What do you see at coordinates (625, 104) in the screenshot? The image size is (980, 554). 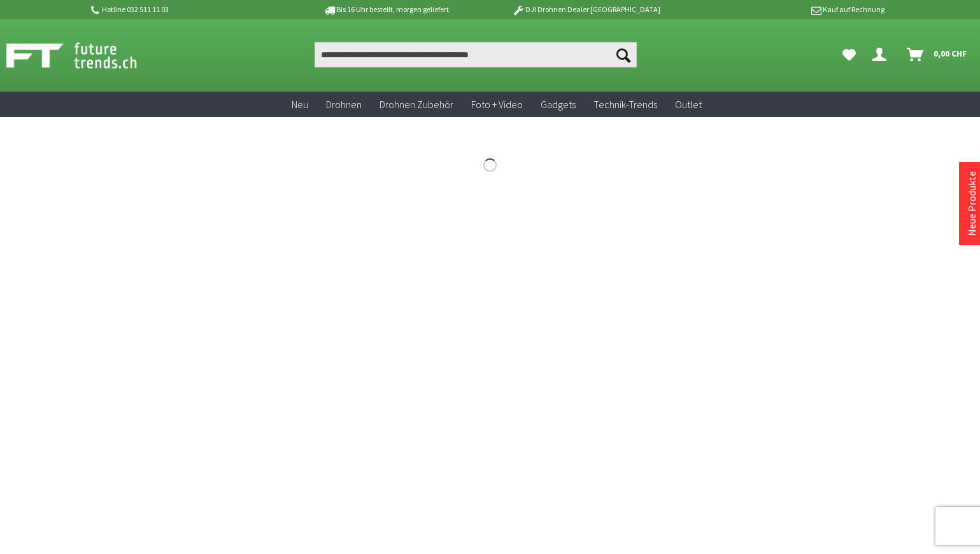 I see `a: Technik-Trends` at bounding box center [625, 104].